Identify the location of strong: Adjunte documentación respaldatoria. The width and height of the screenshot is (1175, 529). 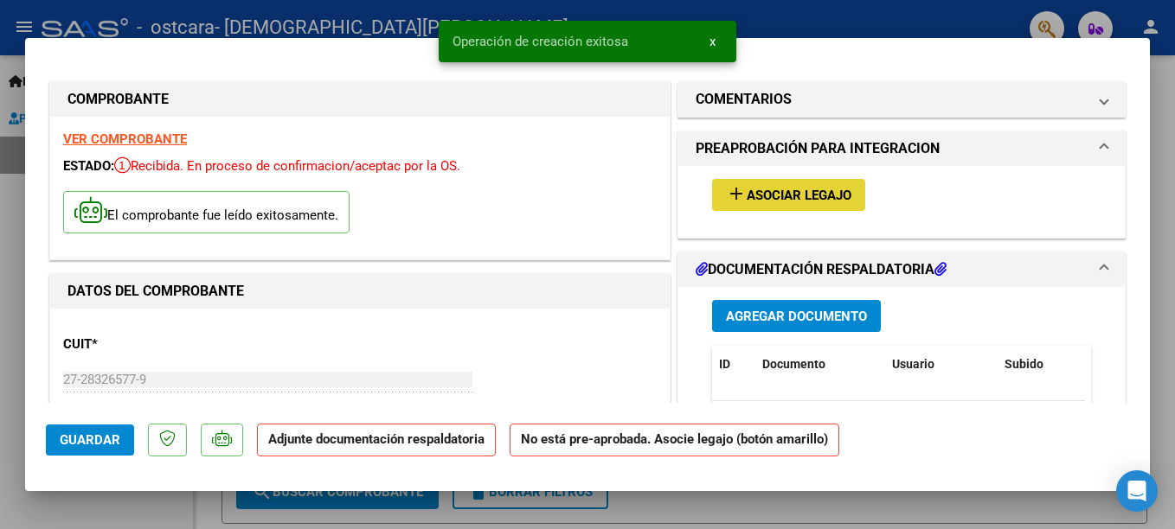
(376, 439).